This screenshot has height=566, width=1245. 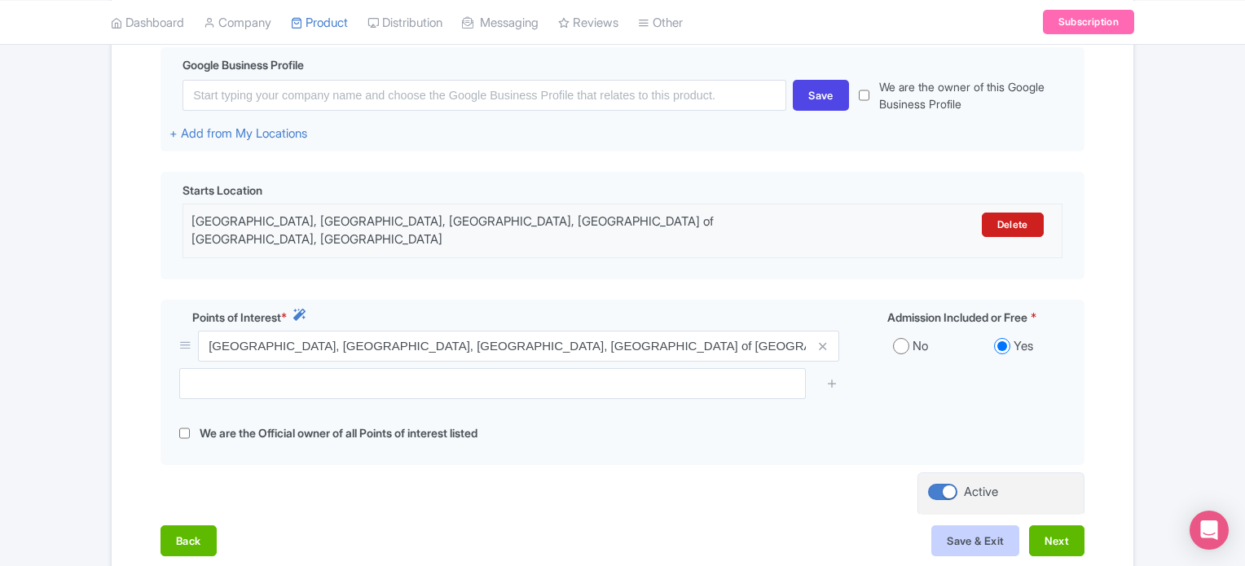 What do you see at coordinates (820, 95) in the screenshot?
I see `div: Save` at bounding box center [820, 95].